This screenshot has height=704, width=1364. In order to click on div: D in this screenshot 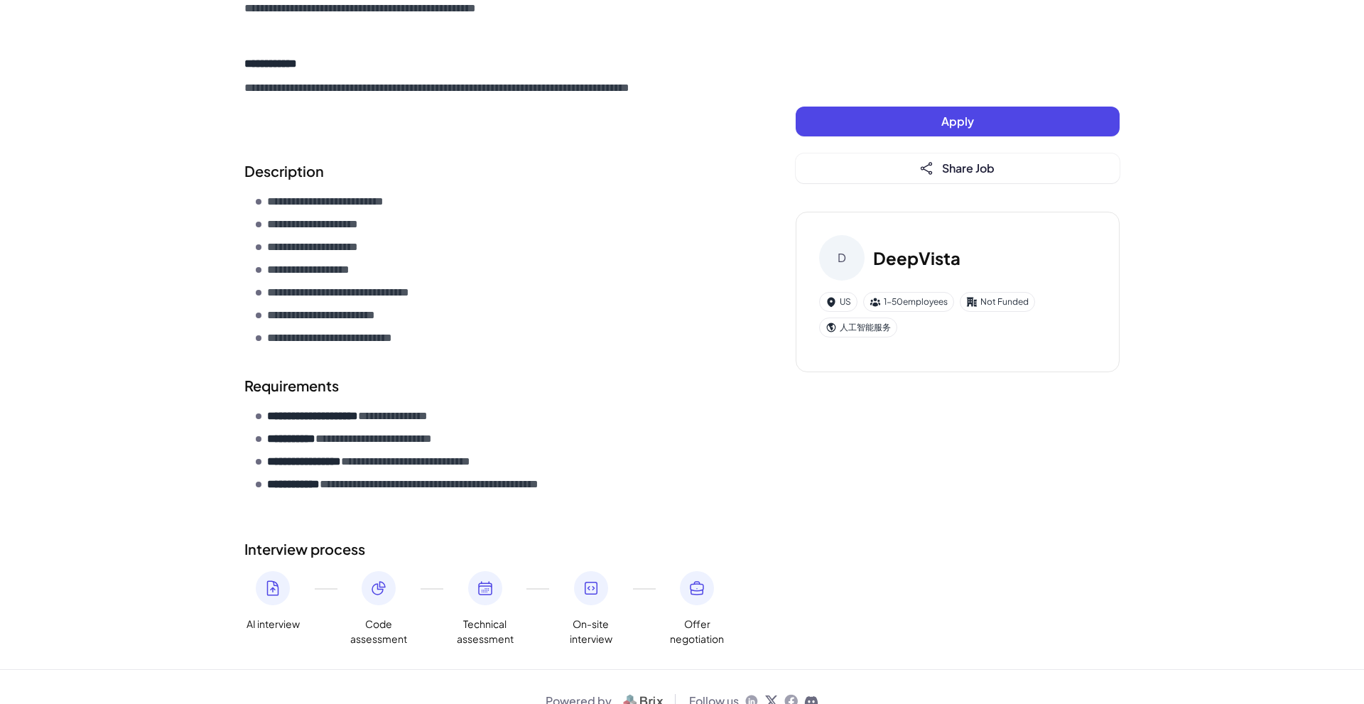, I will do `click(842, 258)`.